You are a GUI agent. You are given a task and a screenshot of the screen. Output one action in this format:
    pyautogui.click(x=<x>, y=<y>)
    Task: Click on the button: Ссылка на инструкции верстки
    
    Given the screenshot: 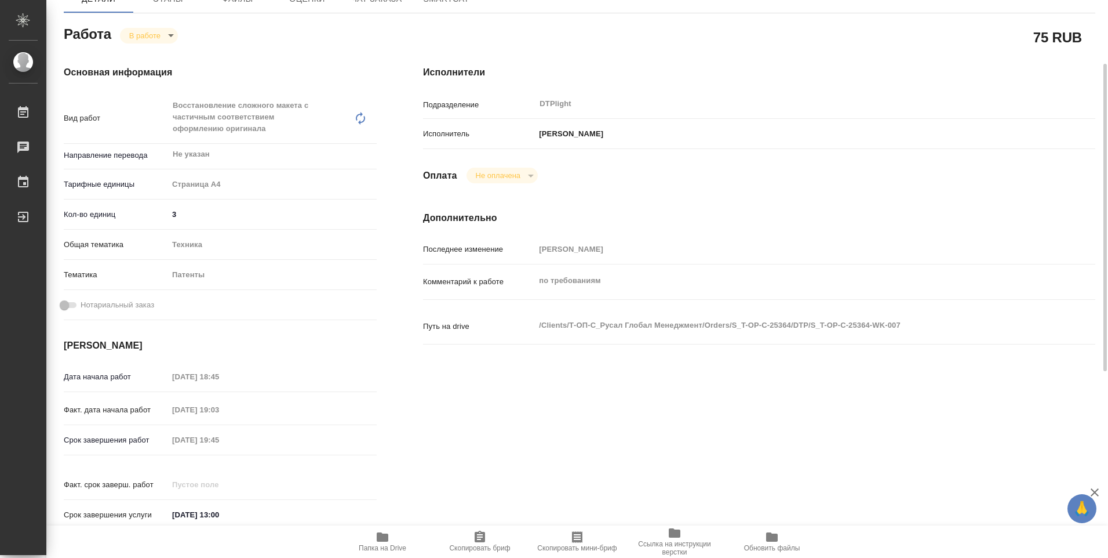 What is the action you would take?
    pyautogui.click(x=675, y=541)
    